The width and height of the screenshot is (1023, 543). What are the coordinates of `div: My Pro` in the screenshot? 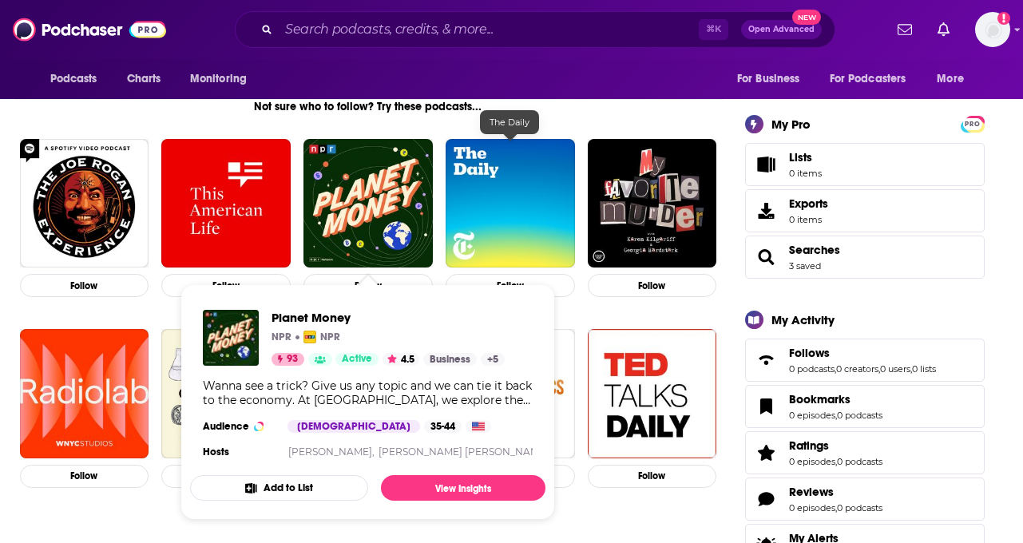 It's located at (791, 124).